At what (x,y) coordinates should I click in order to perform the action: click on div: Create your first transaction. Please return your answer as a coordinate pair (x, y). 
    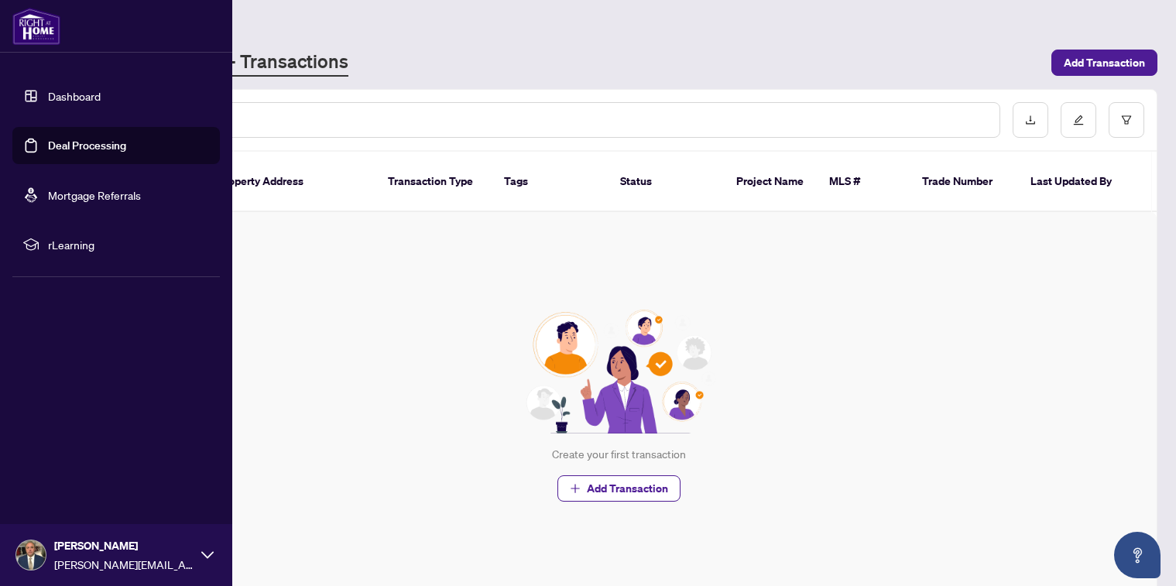
    Looking at the image, I should click on (619, 454).